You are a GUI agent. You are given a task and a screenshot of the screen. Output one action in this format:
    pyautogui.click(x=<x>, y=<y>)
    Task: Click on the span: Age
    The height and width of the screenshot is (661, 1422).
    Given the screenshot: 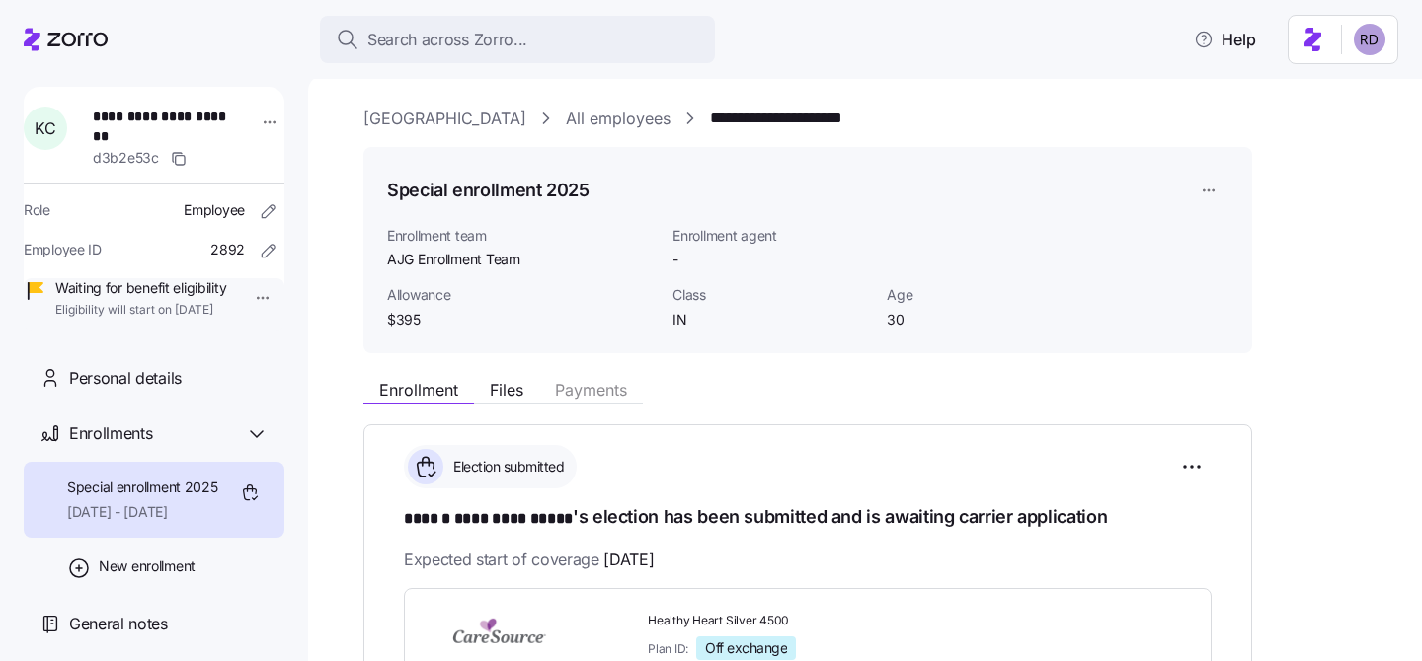 What is the action you would take?
    pyautogui.click(x=985, y=295)
    